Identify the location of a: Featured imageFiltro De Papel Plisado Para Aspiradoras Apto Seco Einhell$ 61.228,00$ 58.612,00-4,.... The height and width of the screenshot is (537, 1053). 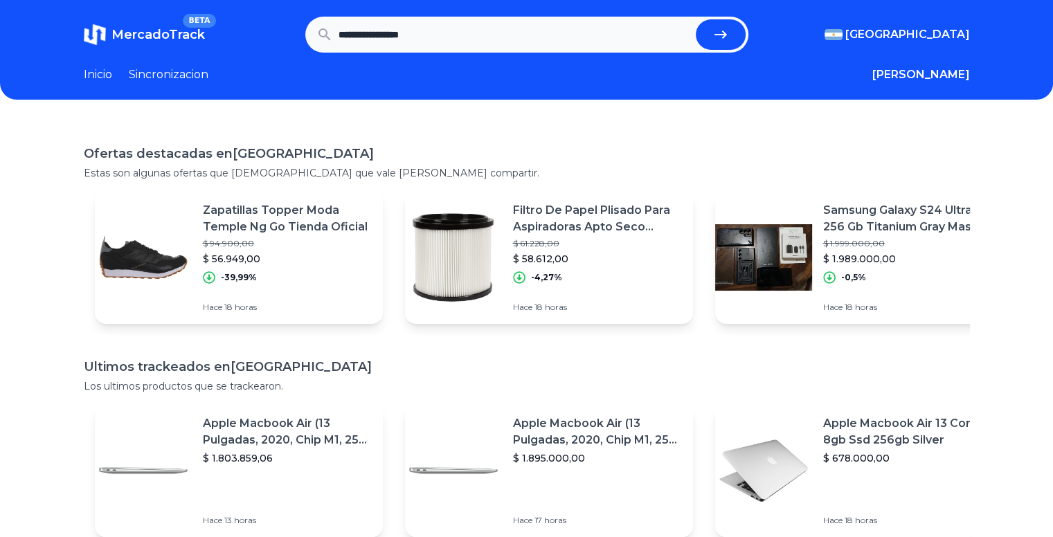
(549, 258).